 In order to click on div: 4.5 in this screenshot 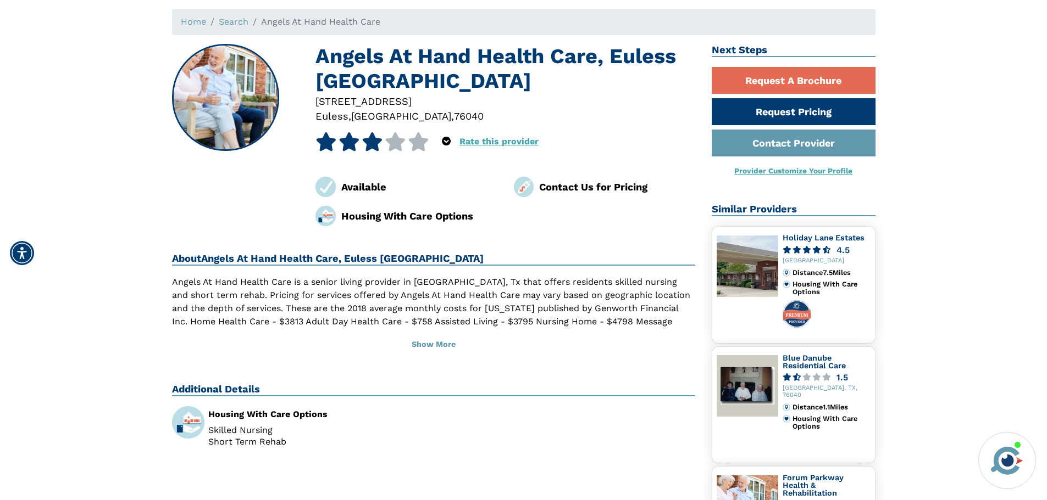, I will do `click(843, 250)`.